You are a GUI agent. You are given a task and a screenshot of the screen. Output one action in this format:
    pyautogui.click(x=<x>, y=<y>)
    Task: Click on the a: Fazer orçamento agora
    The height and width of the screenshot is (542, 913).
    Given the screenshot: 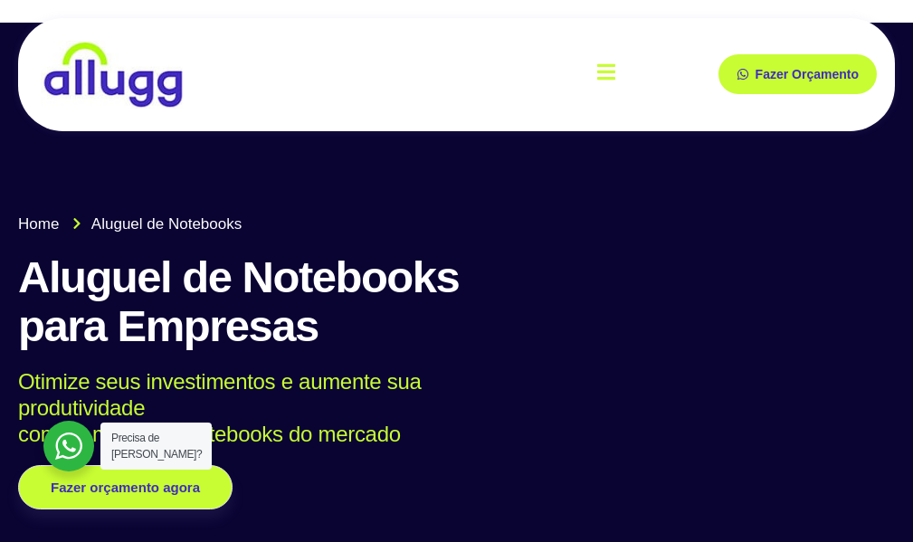 What is the action you would take?
    pyautogui.click(x=125, y=487)
    